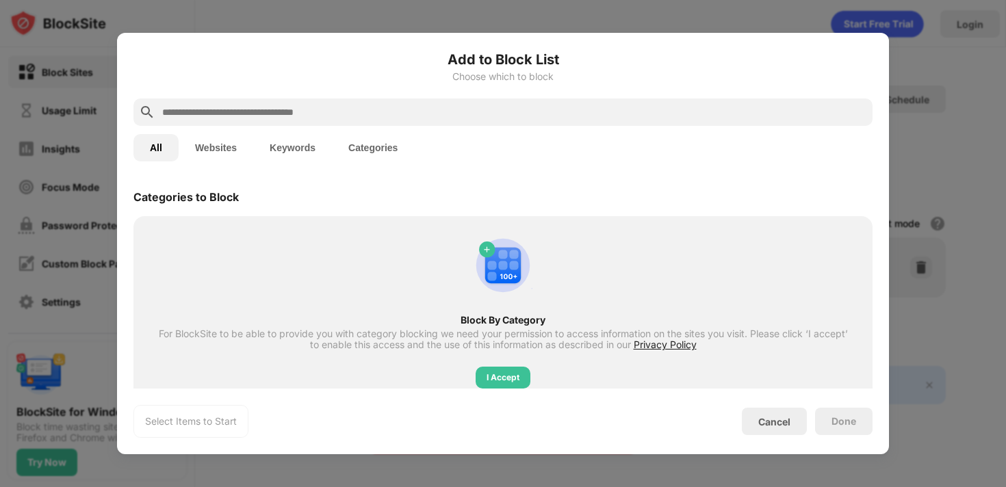 The image size is (1006, 487). What do you see at coordinates (503, 339) in the screenshot?
I see `div: For BlockSite to be able to provide you with category blocking we need your permission to access ...` at bounding box center [503, 339].